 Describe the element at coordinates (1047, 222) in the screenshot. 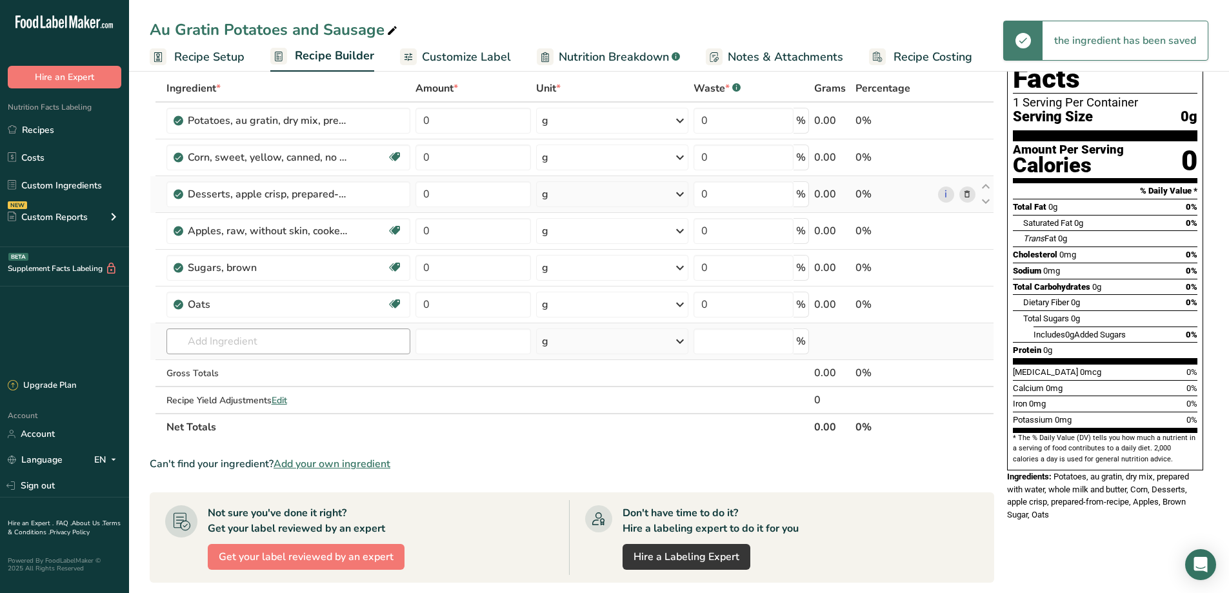

I see `span: Saturated Fat` at that location.